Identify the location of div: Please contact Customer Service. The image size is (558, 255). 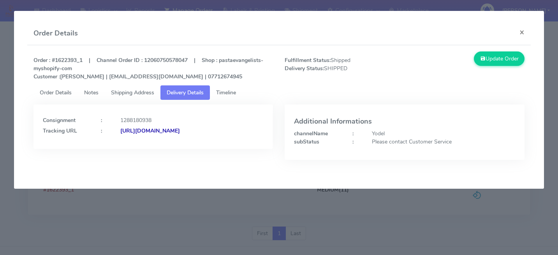
(443, 141).